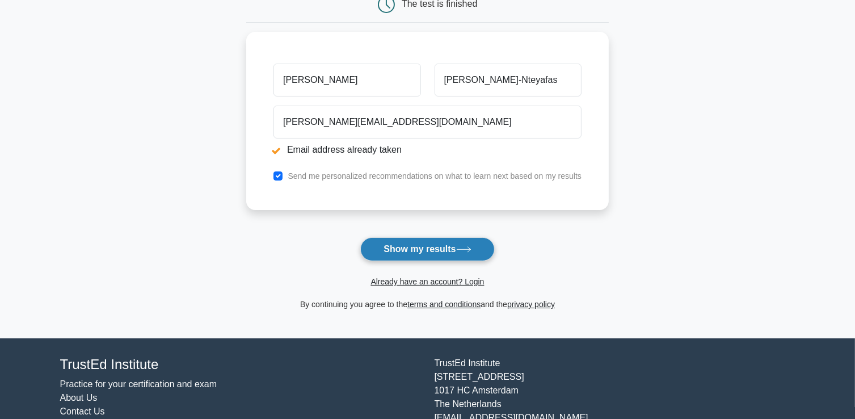 The height and width of the screenshot is (419, 855). What do you see at coordinates (444, 304) in the screenshot?
I see `a: terms and conditions` at bounding box center [444, 304].